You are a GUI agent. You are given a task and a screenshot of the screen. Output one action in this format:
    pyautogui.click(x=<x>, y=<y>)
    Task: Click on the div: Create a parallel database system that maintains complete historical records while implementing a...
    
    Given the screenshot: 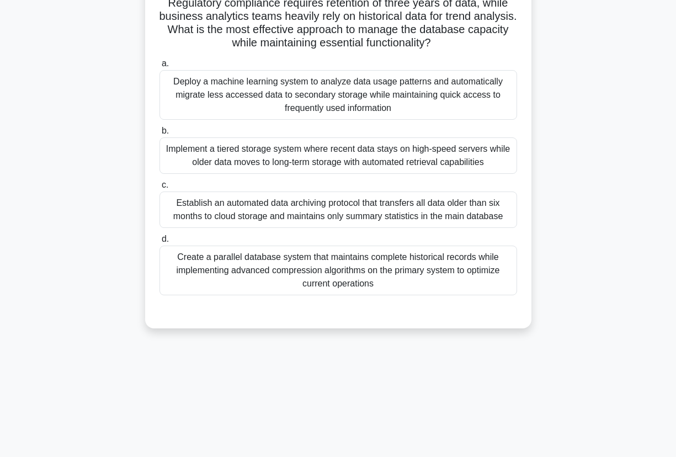 What is the action you would take?
    pyautogui.click(x=338, y=270)
    